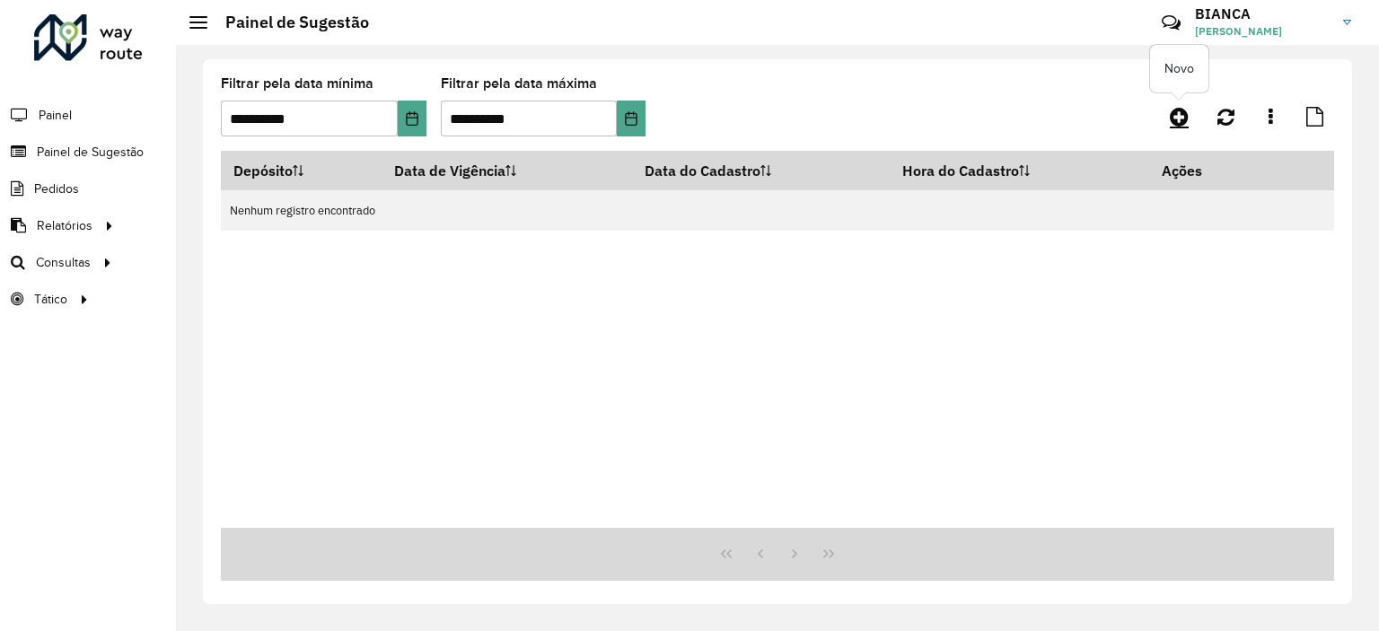 The width and height of the screenshot is (1379, 631). I want to click on span: Pedidos, so click(57, 188).